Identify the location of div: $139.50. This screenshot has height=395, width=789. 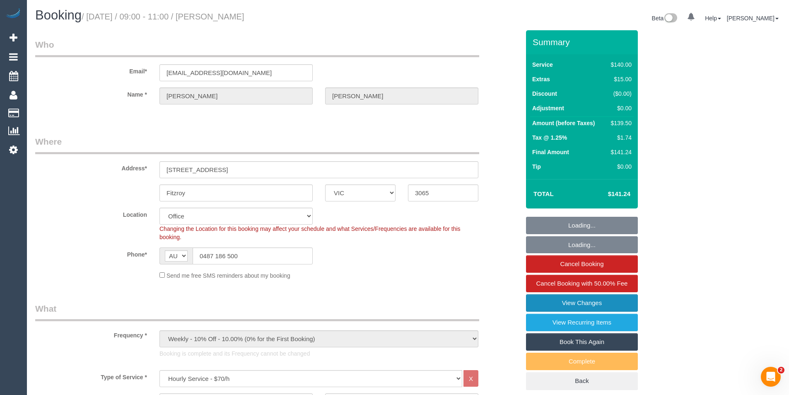
(620, 123).